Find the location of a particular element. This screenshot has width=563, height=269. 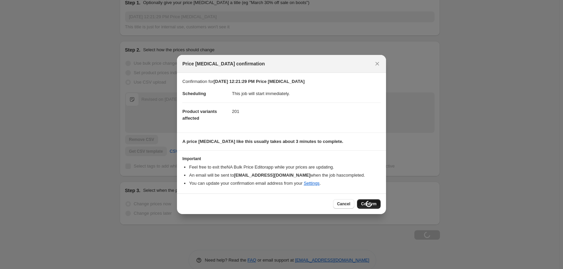

span: Product variants affected is located at coordinates (200, 115).